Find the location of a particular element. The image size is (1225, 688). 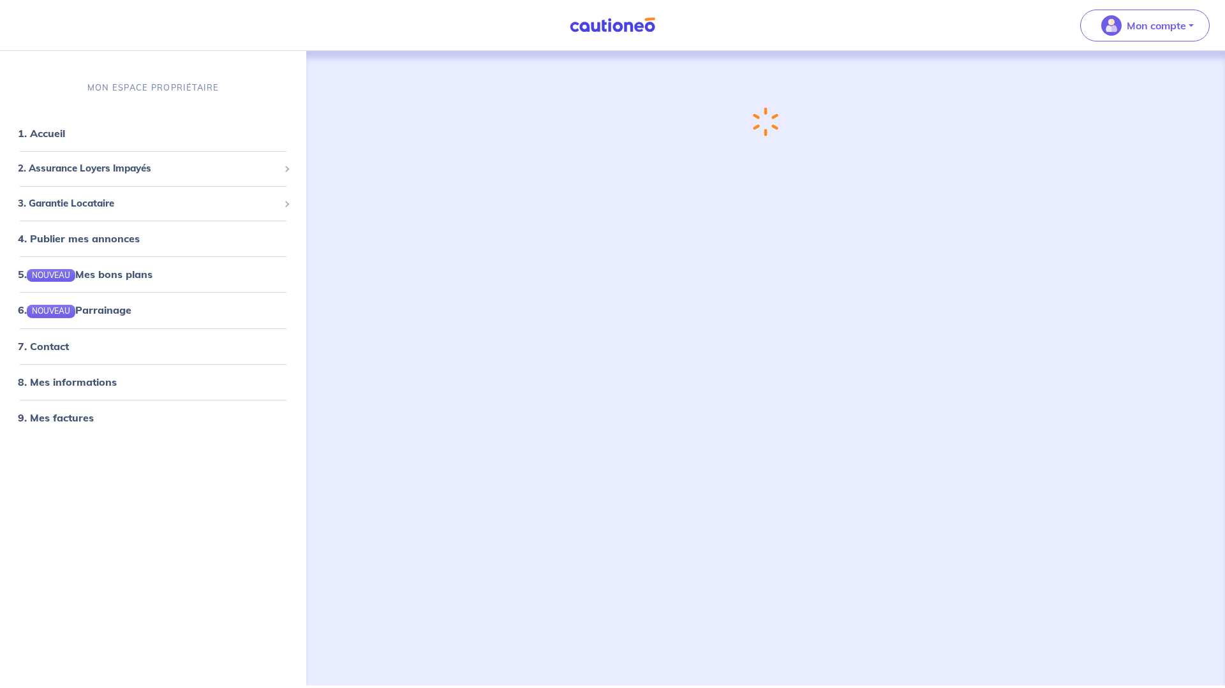

button: illu_account_valid_menu.svgMon compte is located at coordinates (1144, 26).